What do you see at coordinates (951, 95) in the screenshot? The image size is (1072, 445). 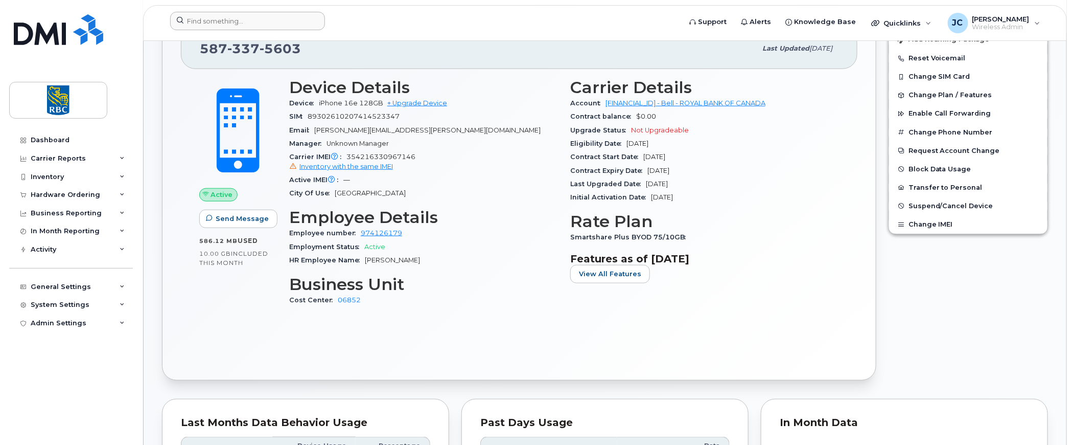 I see `span: Change Plan / Features` at bounding box center [951, 95].